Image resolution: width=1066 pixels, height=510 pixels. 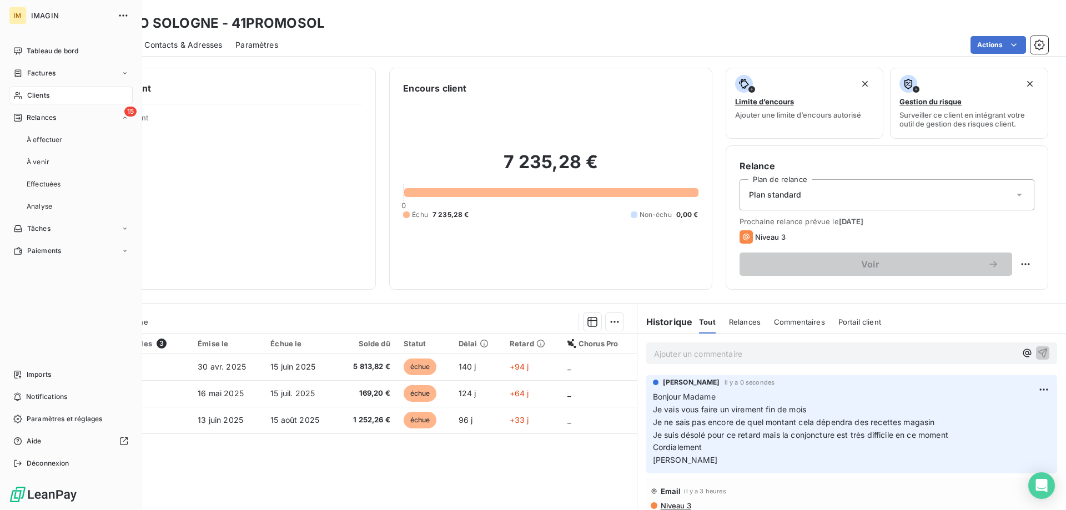 I want to click on span: Propriétés Client, so click(x=225, y=121).